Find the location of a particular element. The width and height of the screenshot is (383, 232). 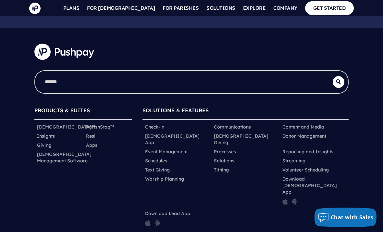

a: Check-in is located at coordinates (155, 127).